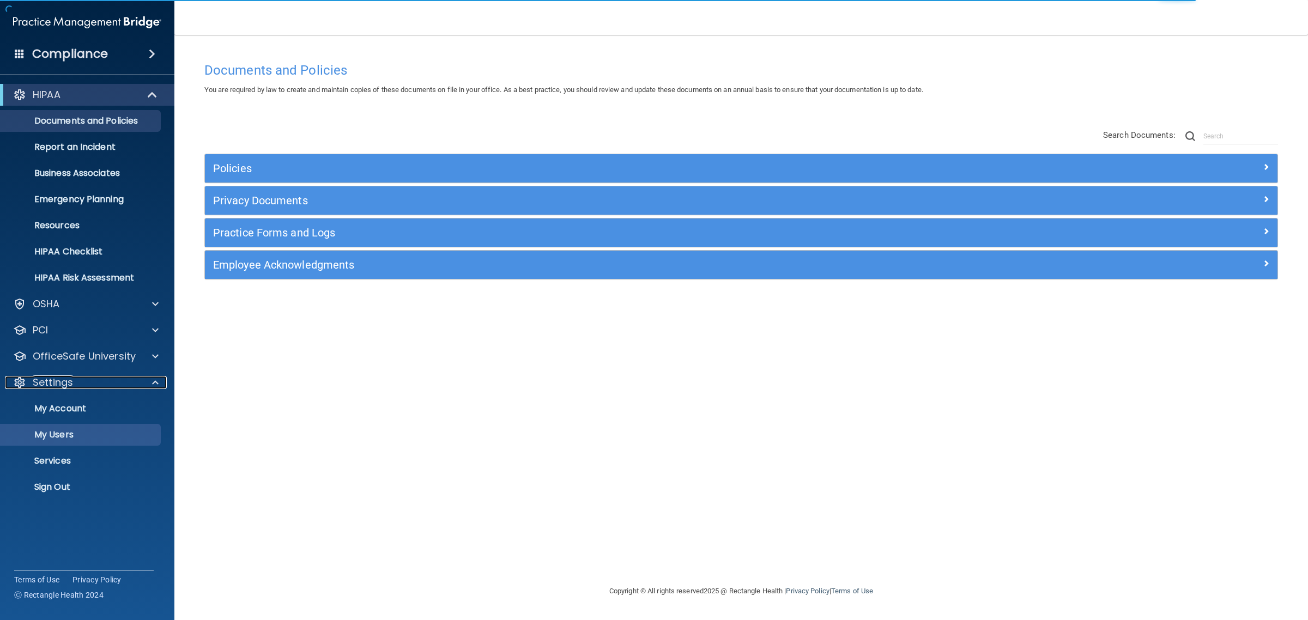  Describe the element at coordinates (86, 330) in the screenshot. I see `a: PCI` at that location.